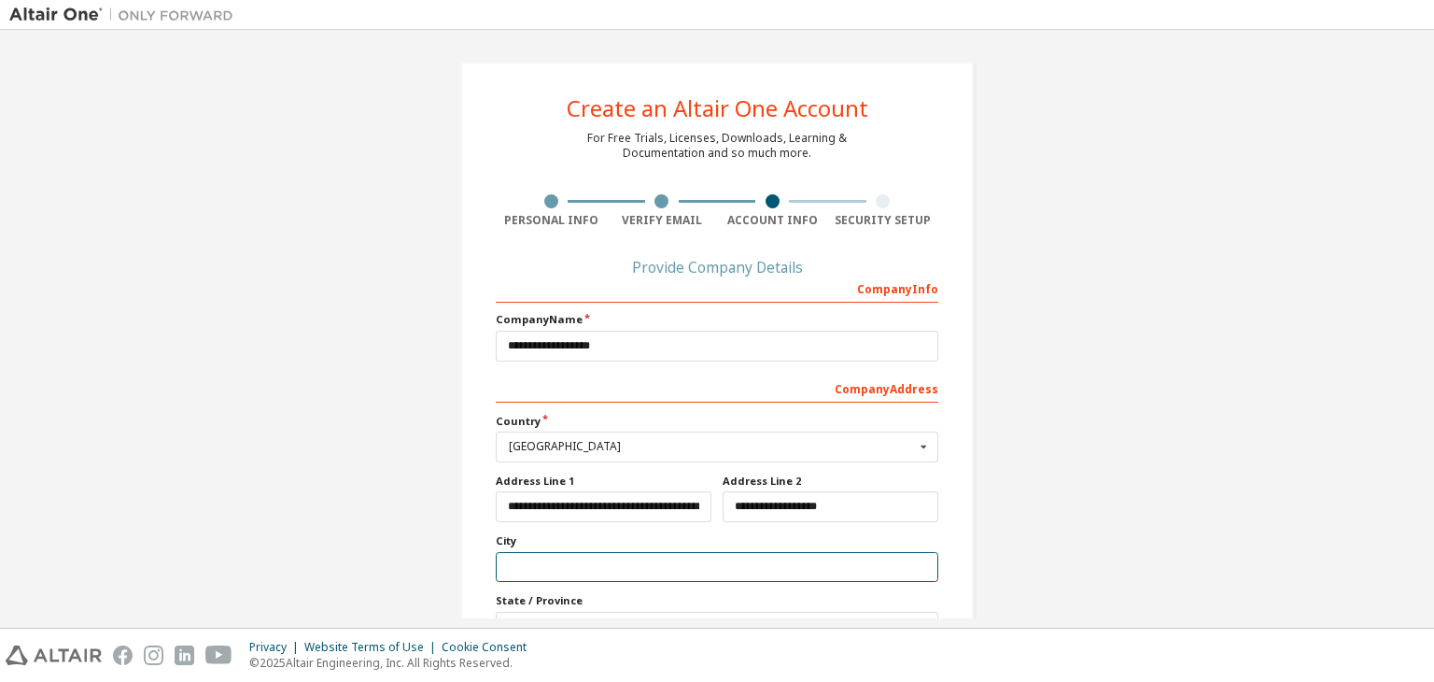  Describe the element at coordinates (662, 220) in the screenshot. I see `div: Verify Email` at that location.